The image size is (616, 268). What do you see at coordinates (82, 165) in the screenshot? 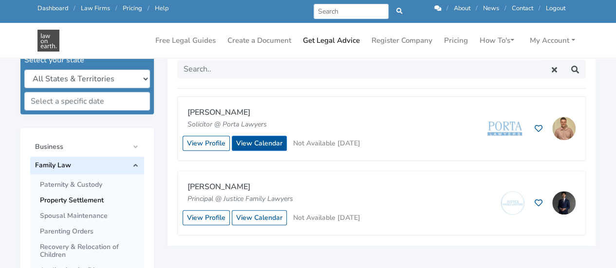
I see `span: Family Law` at bounding box center [82, 165].